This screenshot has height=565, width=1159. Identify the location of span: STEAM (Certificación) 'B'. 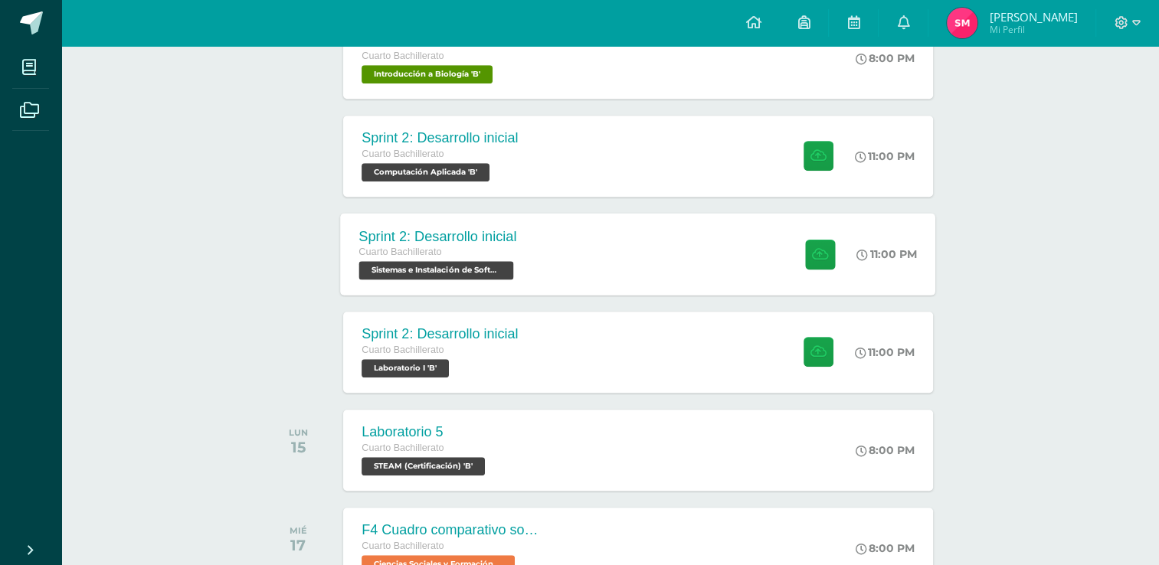
(423, 466).